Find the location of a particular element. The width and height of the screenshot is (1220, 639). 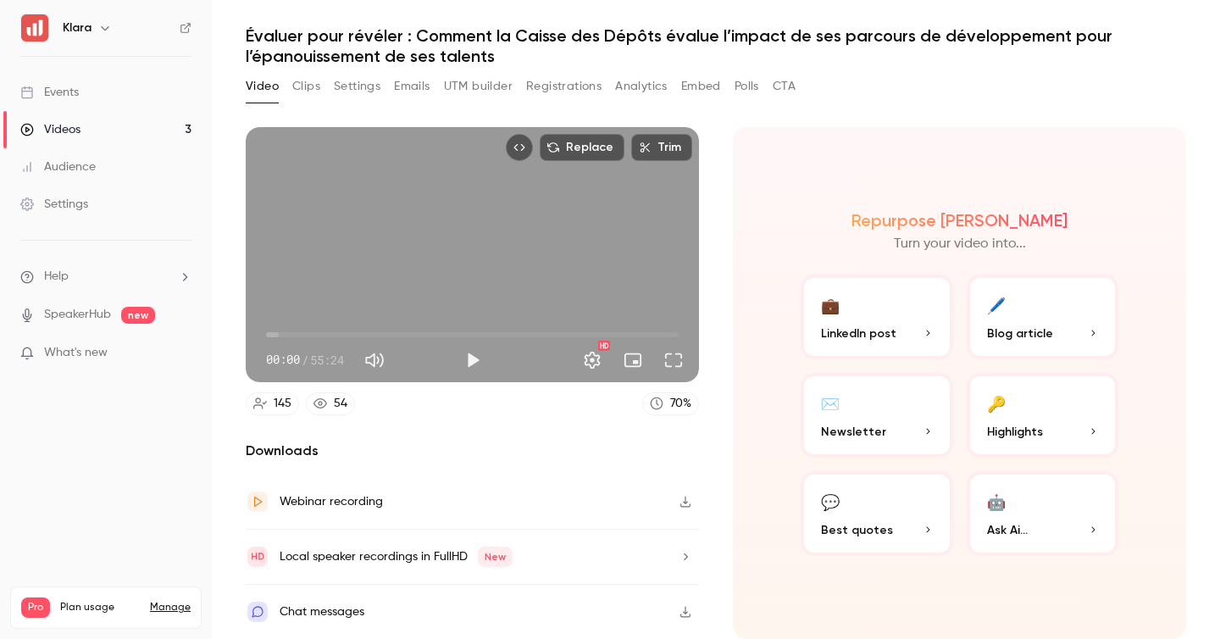

li: help-dropdown-opener is located at coordinates (106, 276).